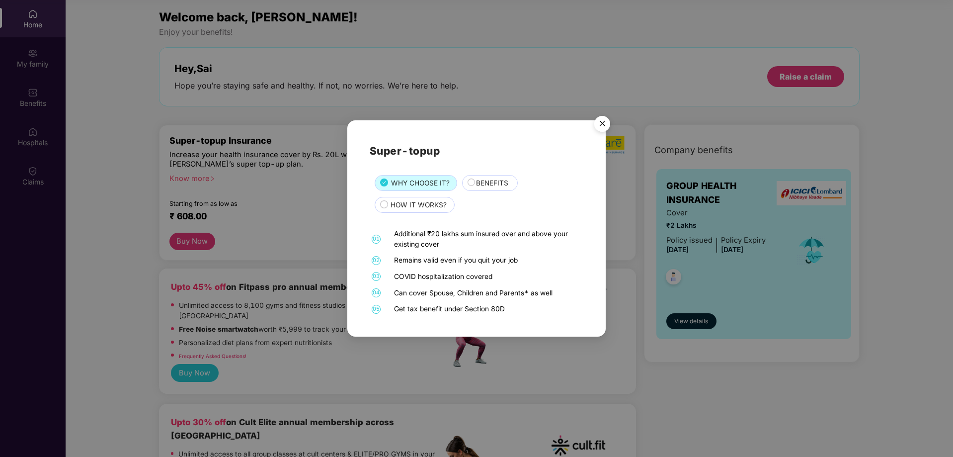 This screenshot has width=953, height=457. Describe the element at coordinates (492, 183) in the screenshot. I see `span: BENEFITS` at that location.